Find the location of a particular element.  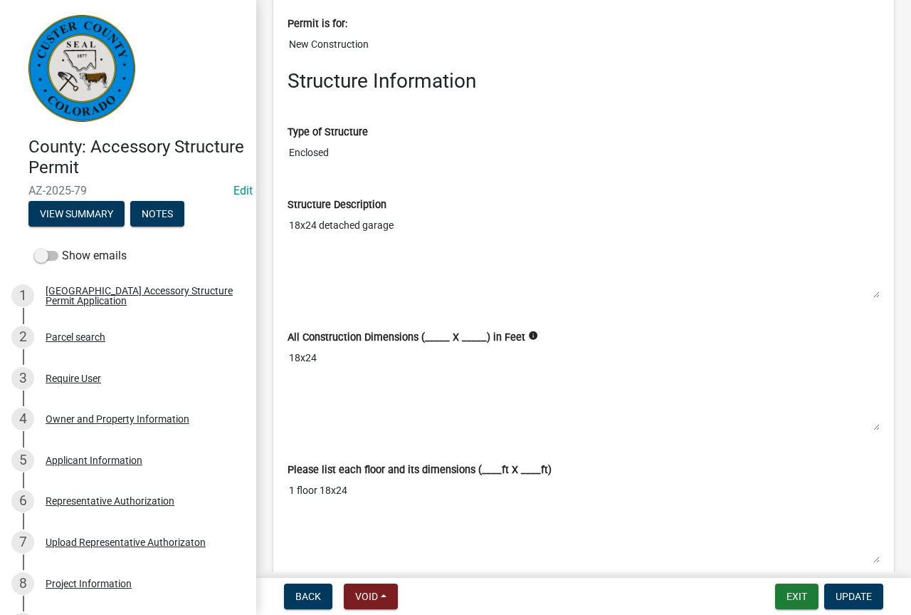

label: Permit is for: is located at coordinates (318, 24).